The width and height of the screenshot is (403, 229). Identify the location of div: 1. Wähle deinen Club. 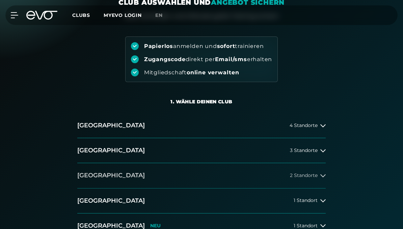
(201, 102).